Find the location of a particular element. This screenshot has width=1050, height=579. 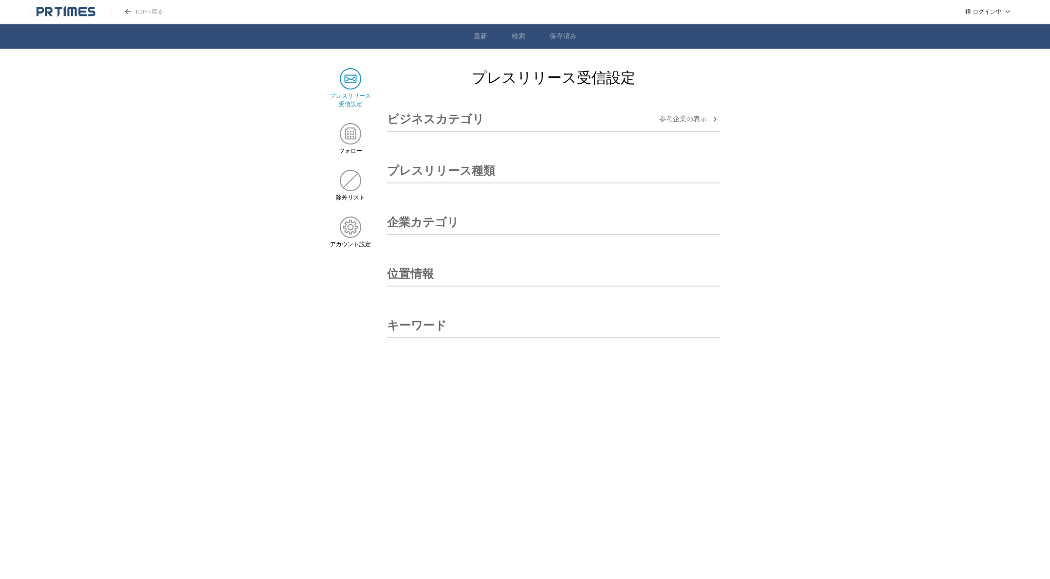

a: フォローフォロー is located at coordinates (350, 139).